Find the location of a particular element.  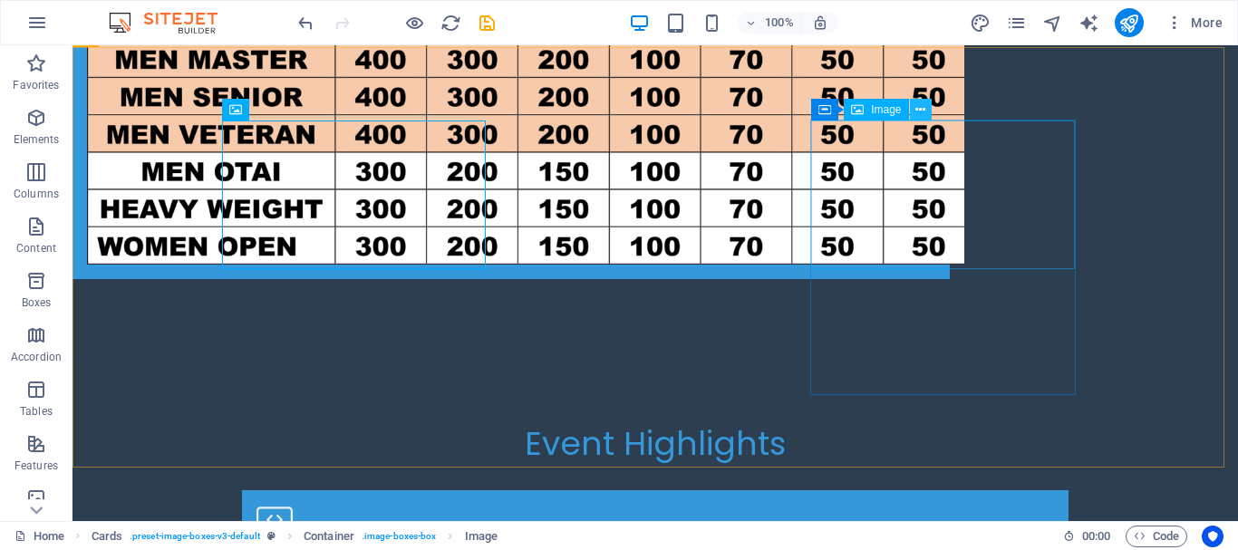

span: Code is located at coordinates (1157, 537).